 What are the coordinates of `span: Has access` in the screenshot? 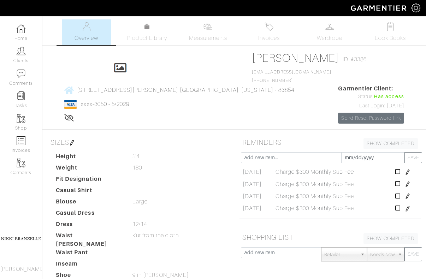 It's located at (389, 97).